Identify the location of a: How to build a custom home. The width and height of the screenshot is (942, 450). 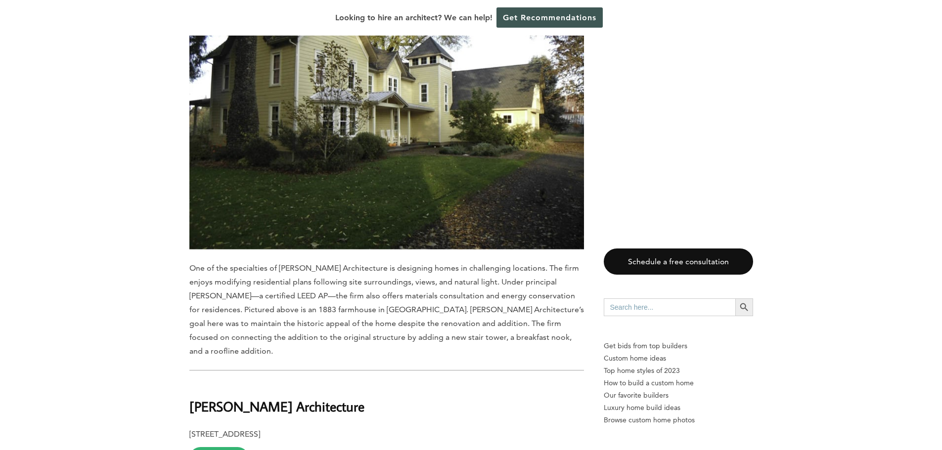
(678, 383).